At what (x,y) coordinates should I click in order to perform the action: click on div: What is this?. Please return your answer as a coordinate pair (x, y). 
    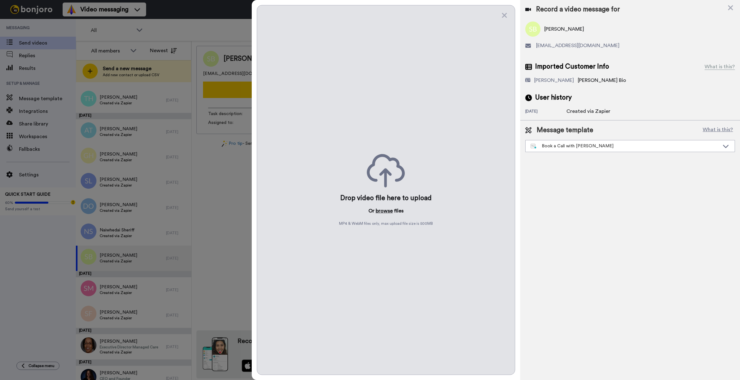
    Looking at the image, I should click on (720, 67).